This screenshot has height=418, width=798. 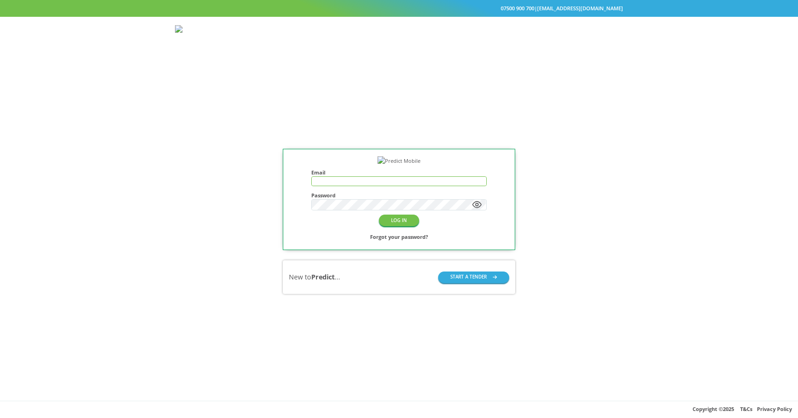 I want to click on h2: Forgot your password?, so click(x=399, y=237).